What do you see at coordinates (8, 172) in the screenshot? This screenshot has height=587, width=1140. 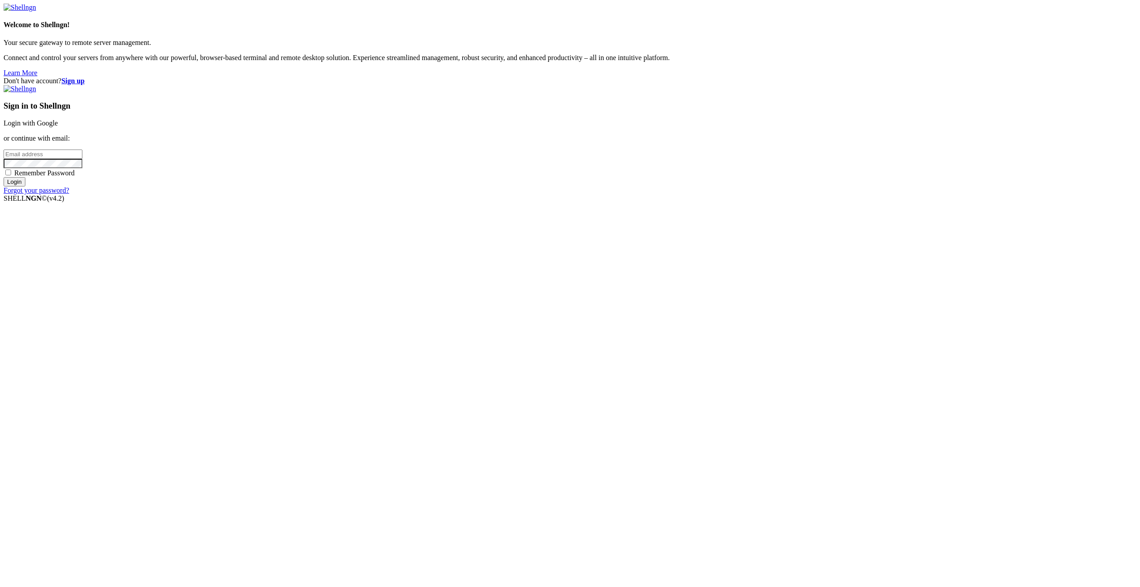 I see `input: Remember Password` at bounding box center [8, 172].